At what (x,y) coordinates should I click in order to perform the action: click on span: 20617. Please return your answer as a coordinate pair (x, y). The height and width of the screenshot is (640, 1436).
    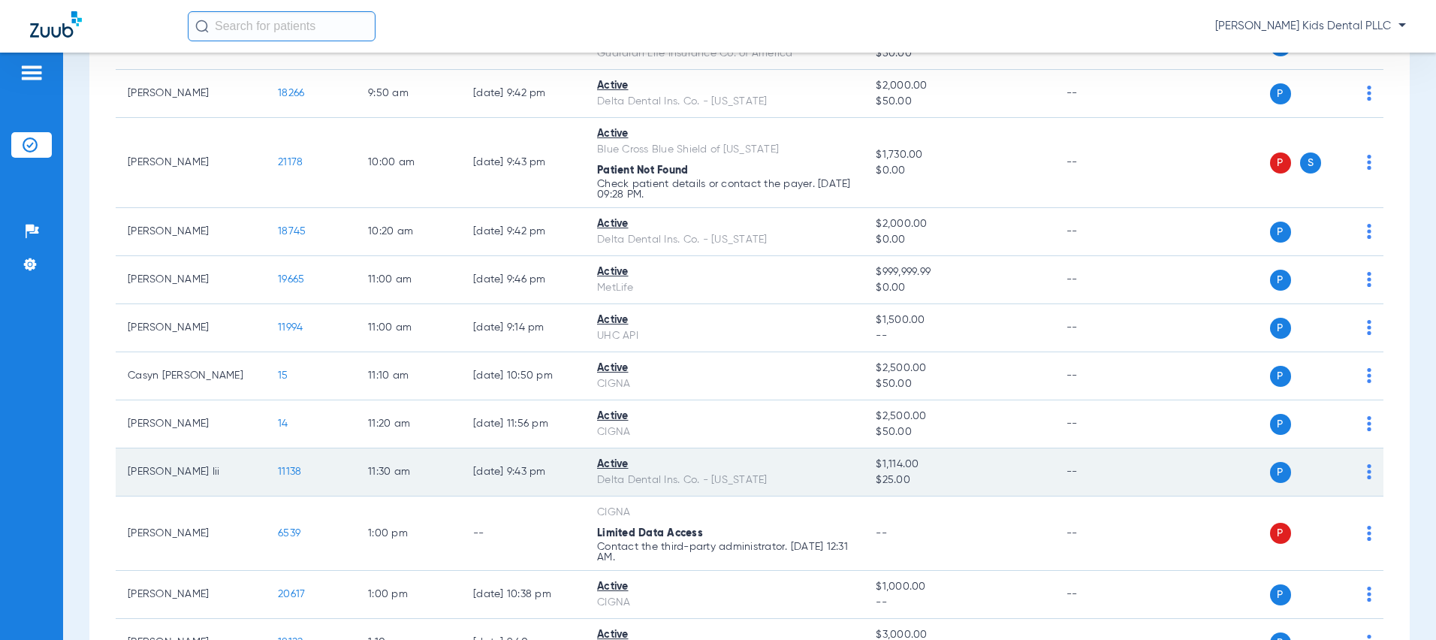
    Looking at the image, I should click on (291, 594).